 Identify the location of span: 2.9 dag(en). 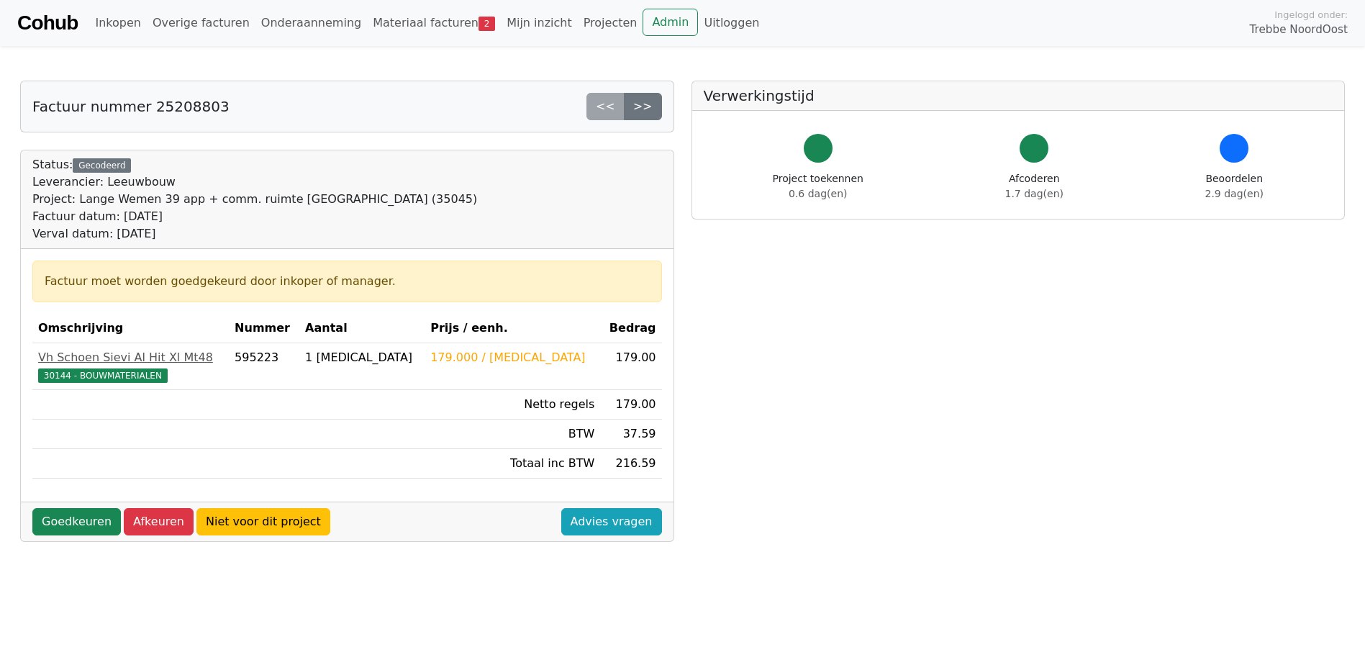
(1234, 194).